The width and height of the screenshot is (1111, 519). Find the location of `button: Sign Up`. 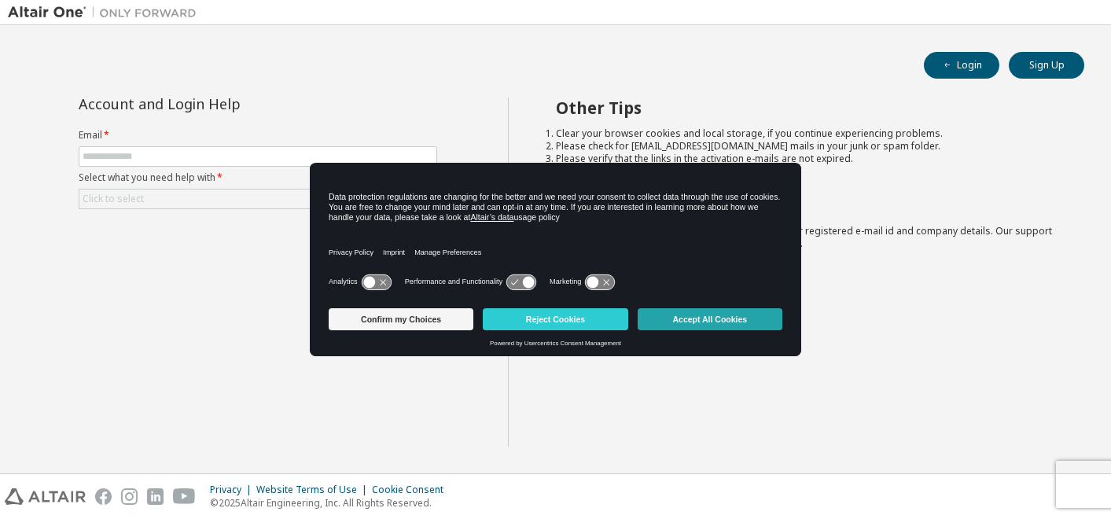

button: Sign Up is located at coordinates (1046, 65).